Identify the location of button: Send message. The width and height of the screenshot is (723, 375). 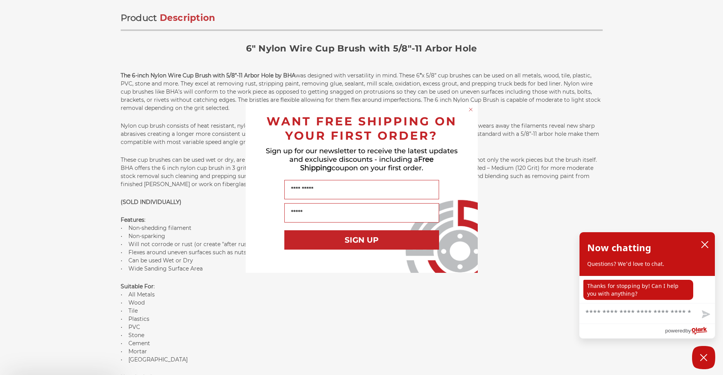
(705, 315).